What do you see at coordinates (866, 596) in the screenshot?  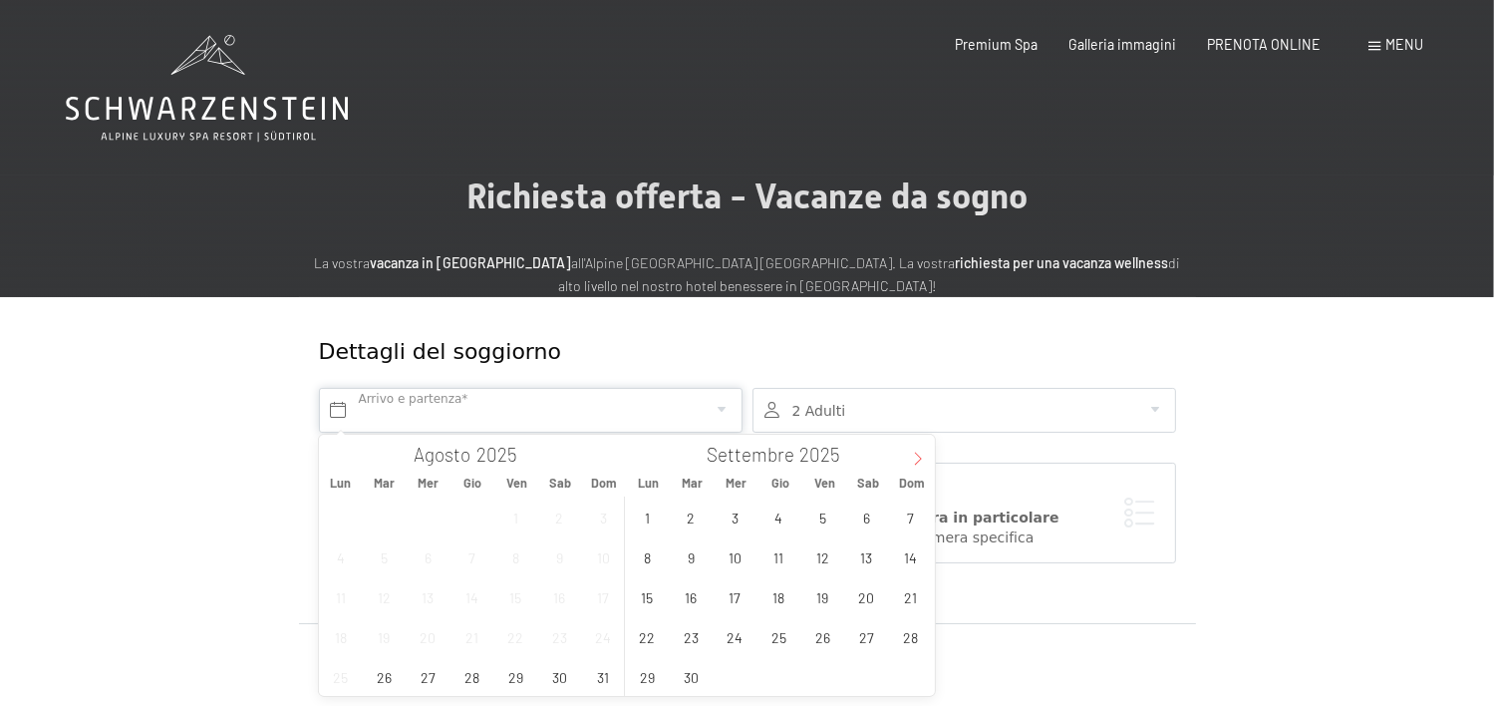 I see `span: Settembre 20, 2025` at bounding box center [866, 596].